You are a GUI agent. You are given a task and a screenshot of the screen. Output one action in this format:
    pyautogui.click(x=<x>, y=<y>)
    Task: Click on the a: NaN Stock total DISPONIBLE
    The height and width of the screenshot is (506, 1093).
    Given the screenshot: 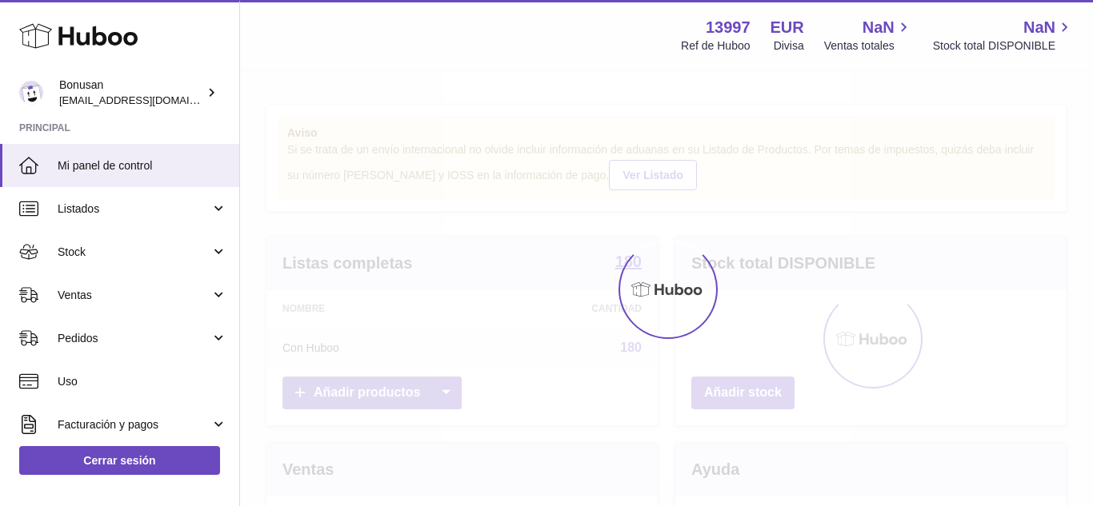 What is the action you would take?
    pyautogui.click(x=1003, y=35)
    